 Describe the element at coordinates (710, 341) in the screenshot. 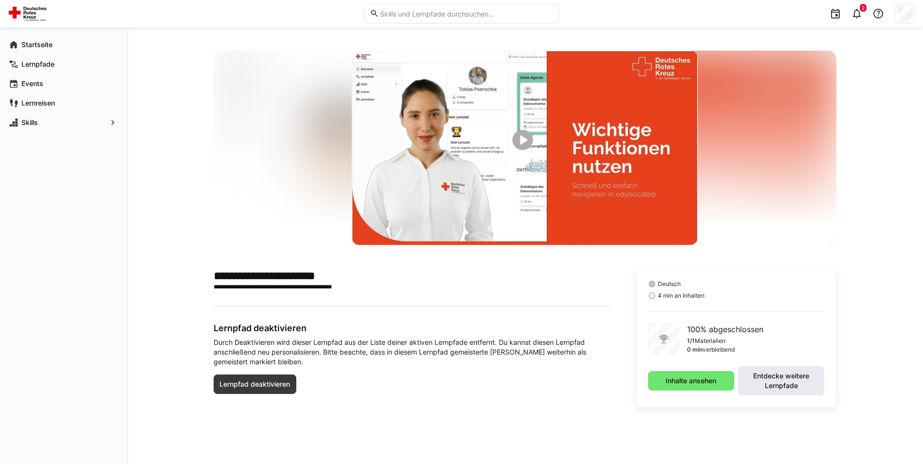

I see `p: Materialien` at that location.